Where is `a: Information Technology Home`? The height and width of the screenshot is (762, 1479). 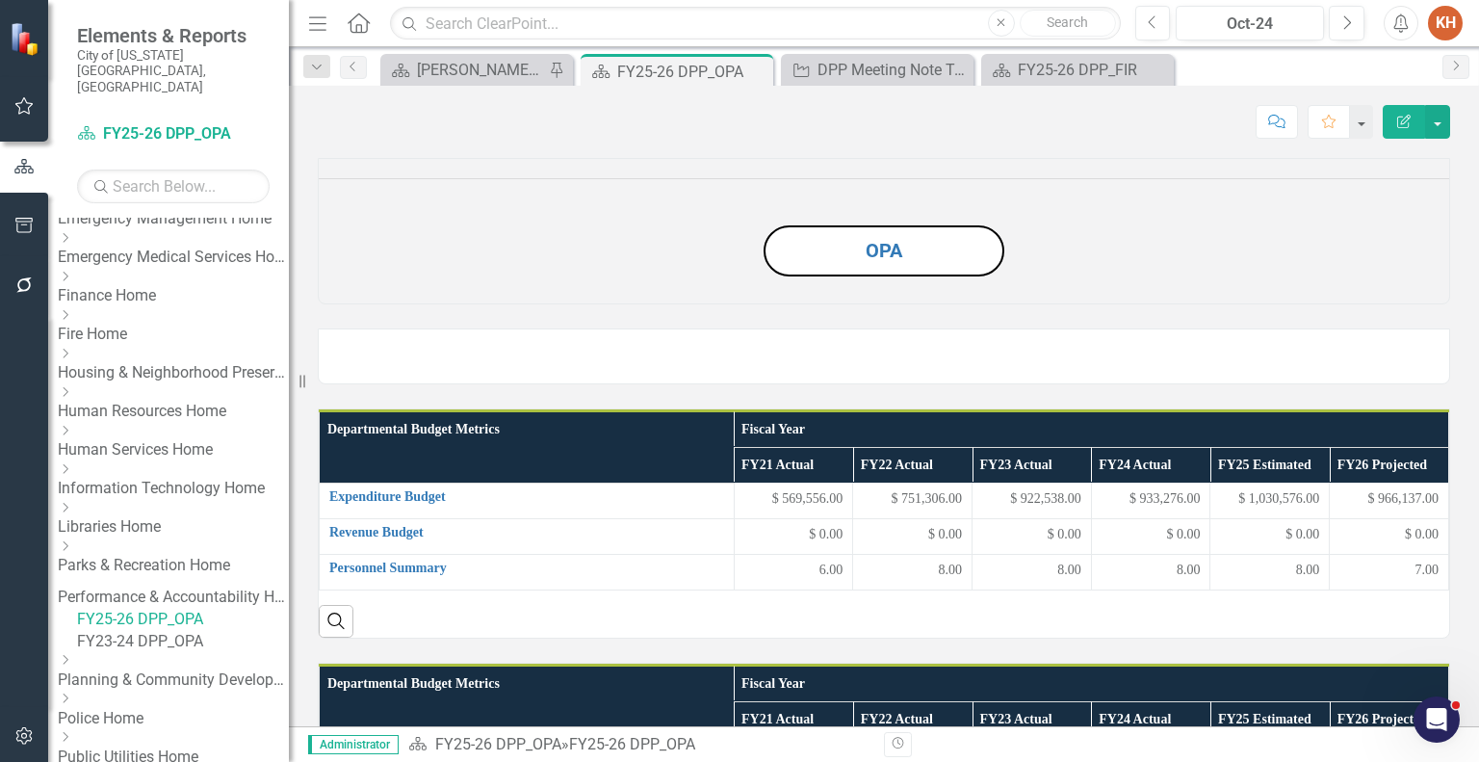
a: Information Technology Home is located at coordinates (173, 488).